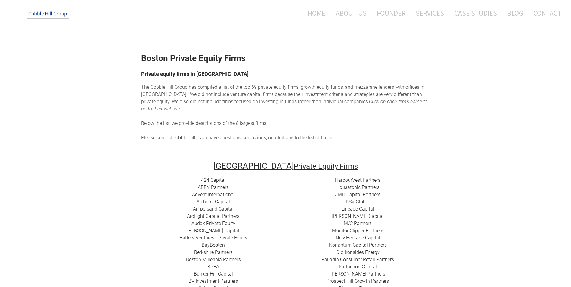 The width and height of the screenshot is (571, 287). What do you see at coordinates (358, 202) in the screenshot?
I see `a: ​KSV Global` at bounding box center [358, 202].